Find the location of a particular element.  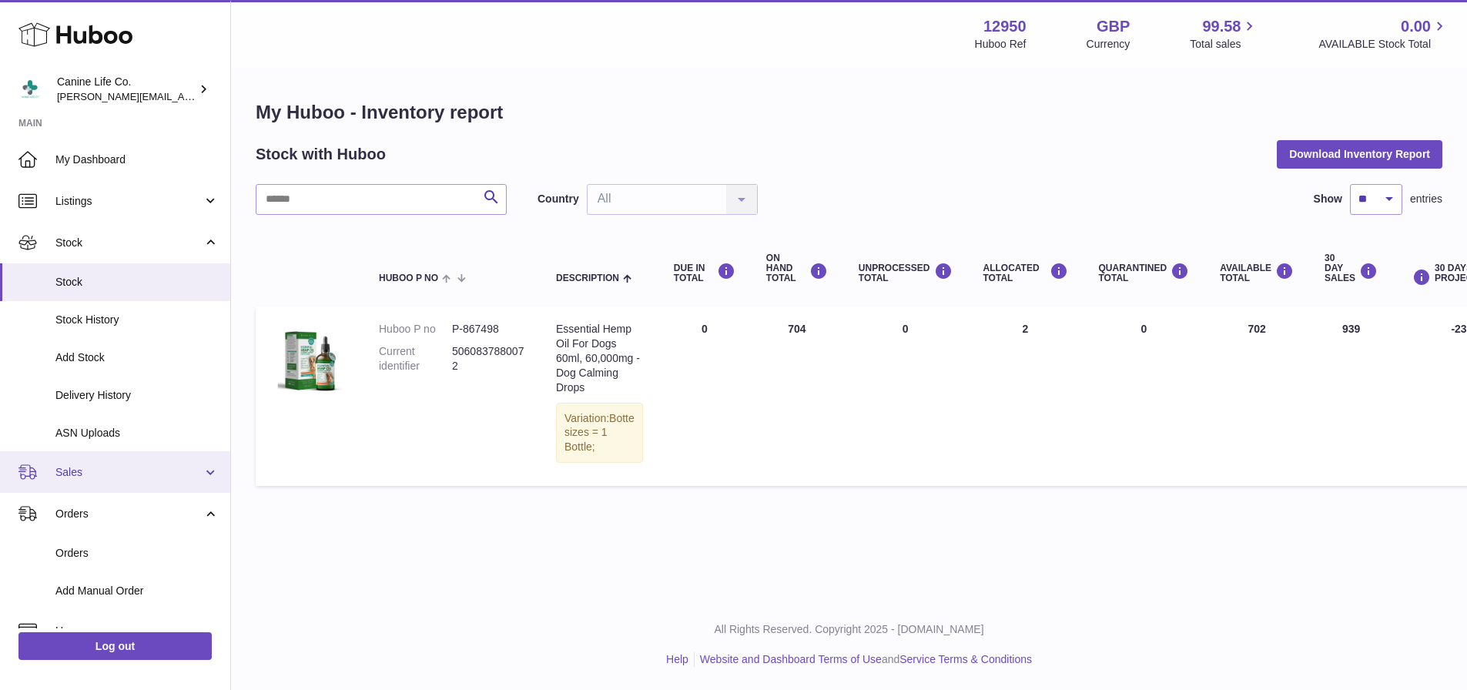

dd: P-867498 is located at coordinates (488, 329).